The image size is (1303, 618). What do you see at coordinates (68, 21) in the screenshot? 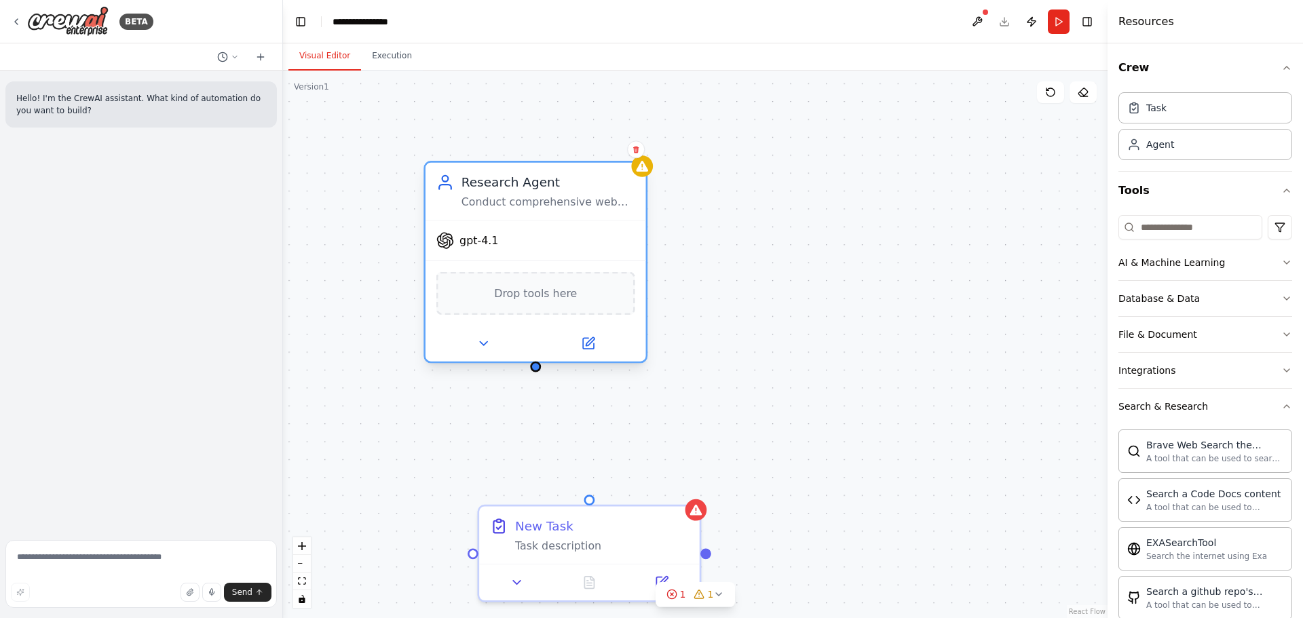
I see `img: Logo` at bounding box center [68, 21].